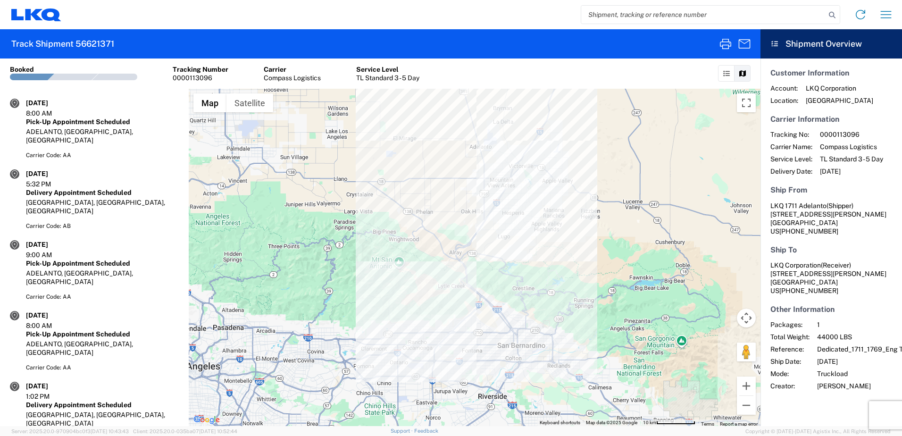 The height and width of the screenshot is (436, 902). I want to click on span: Creator:, so click(790, 386).